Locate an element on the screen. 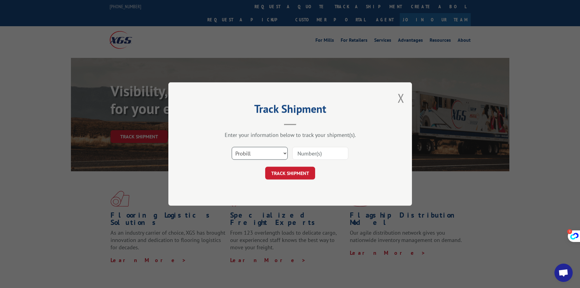 The height and width of the screenshot is (288, 580). h2: Track Shipment is located at coordinates (290, 110).